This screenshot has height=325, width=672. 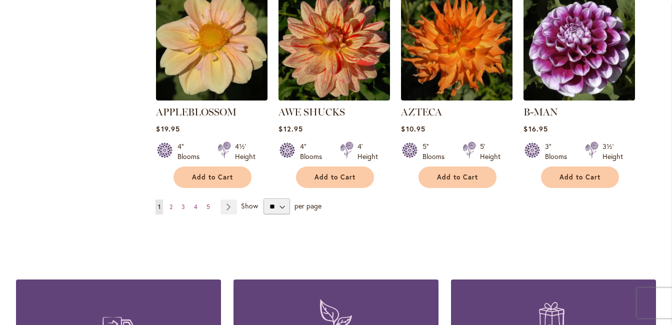 I want to click on span: $10.95, so click(x=413, y=128).